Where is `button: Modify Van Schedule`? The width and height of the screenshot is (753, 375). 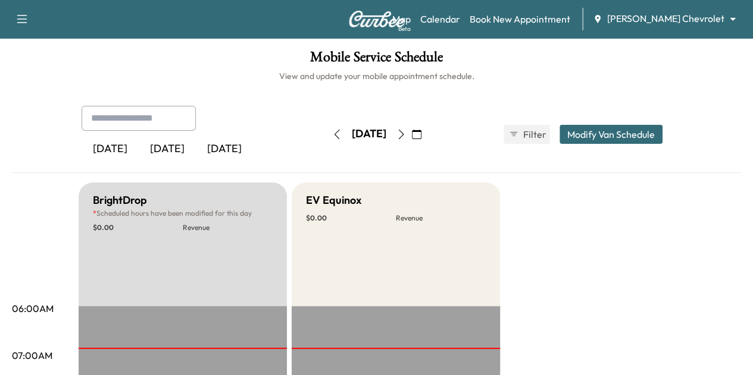
button: Modify Van Schedule is located at coordinates (611, 134).